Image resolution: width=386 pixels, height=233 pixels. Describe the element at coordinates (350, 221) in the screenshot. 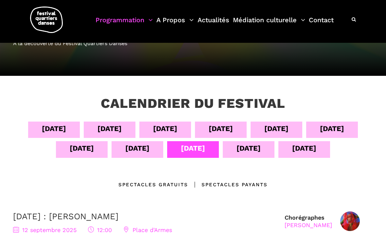

I see `img: Nicholas Bellefleur` at that location.